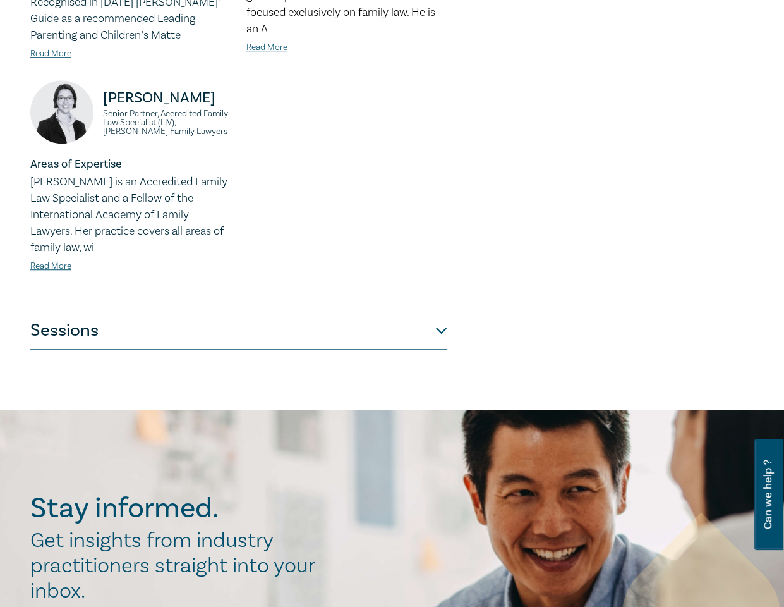 This screenshot has width=784, height=607. Describe the element at coordinates (179, 566) in the screenshot. I see `h2: Get insights from industry practitioners straight into your inbox.` at that location.